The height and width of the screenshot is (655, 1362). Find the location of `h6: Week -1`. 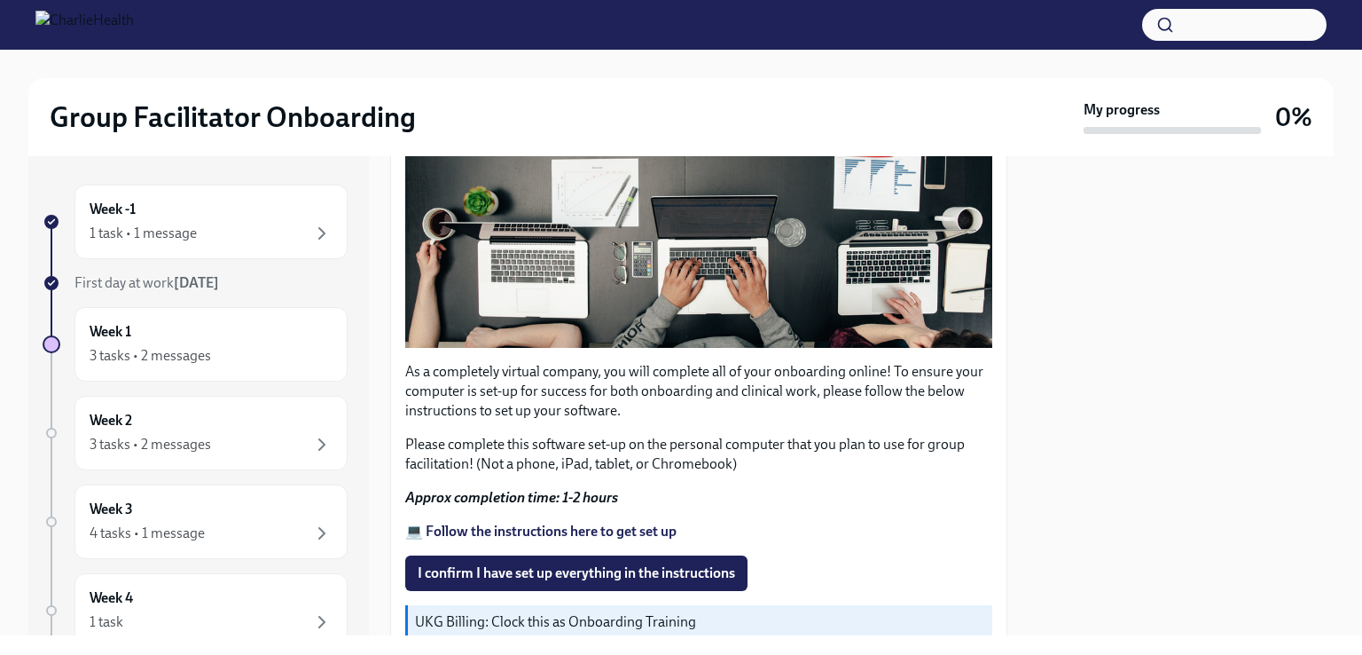

h6: Week -1 is located at coordinates (113, 209).